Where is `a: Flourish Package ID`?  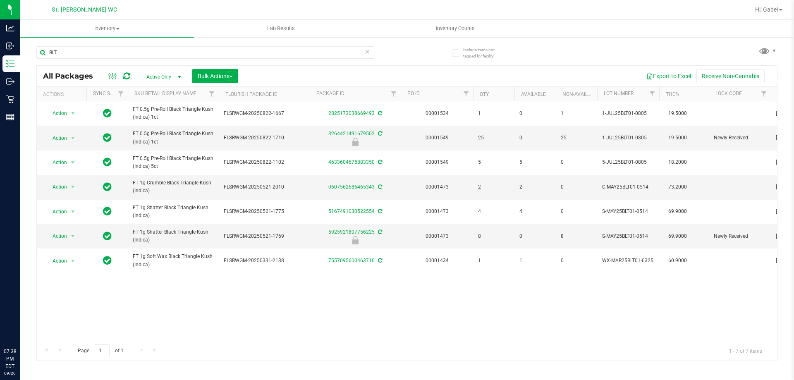 a: Flourish Package ID is located at coordinates (252, 94).